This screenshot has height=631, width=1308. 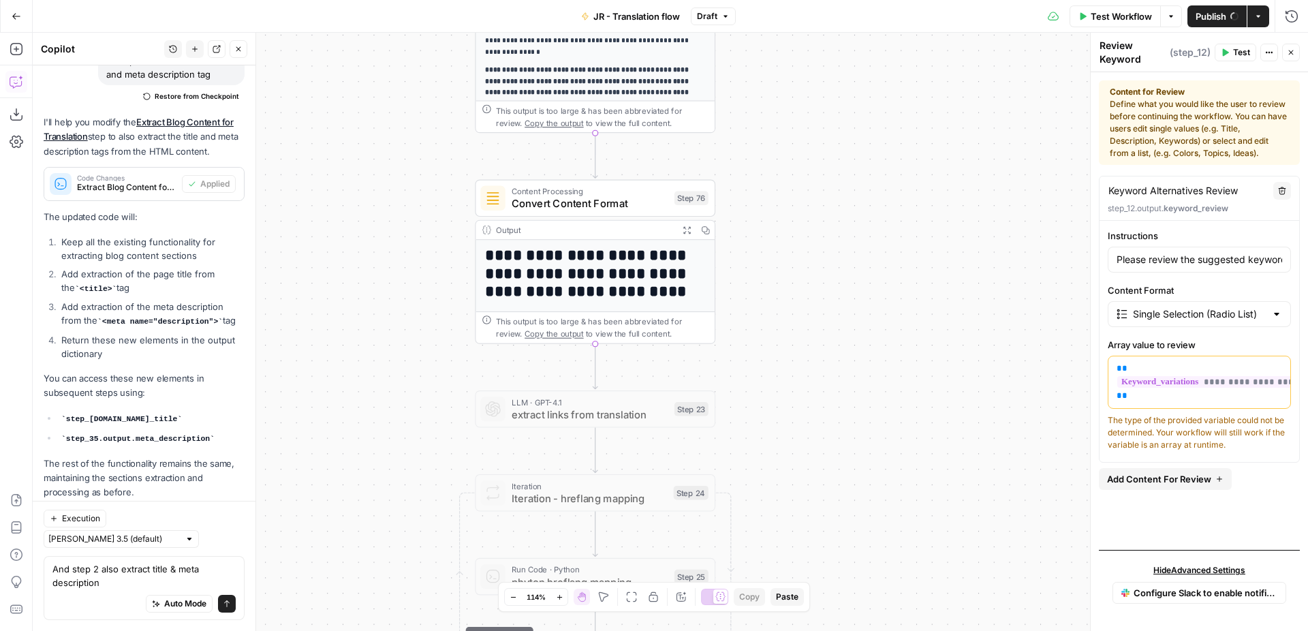 What do you see at coordinates (749, 597) in the screenshot?
I see `span: Copy` at bounding box center [749, 597].